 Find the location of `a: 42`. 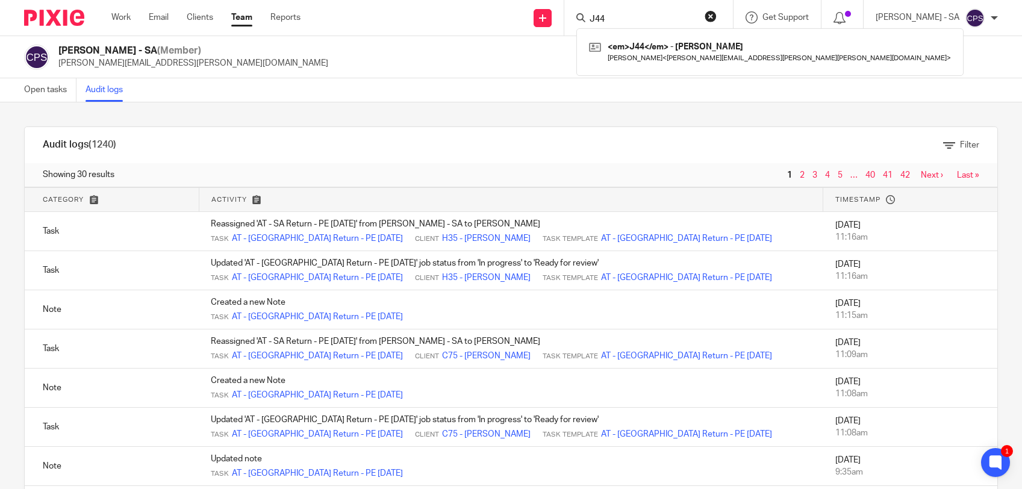

a: 42 is located at coordinates (905, 175).